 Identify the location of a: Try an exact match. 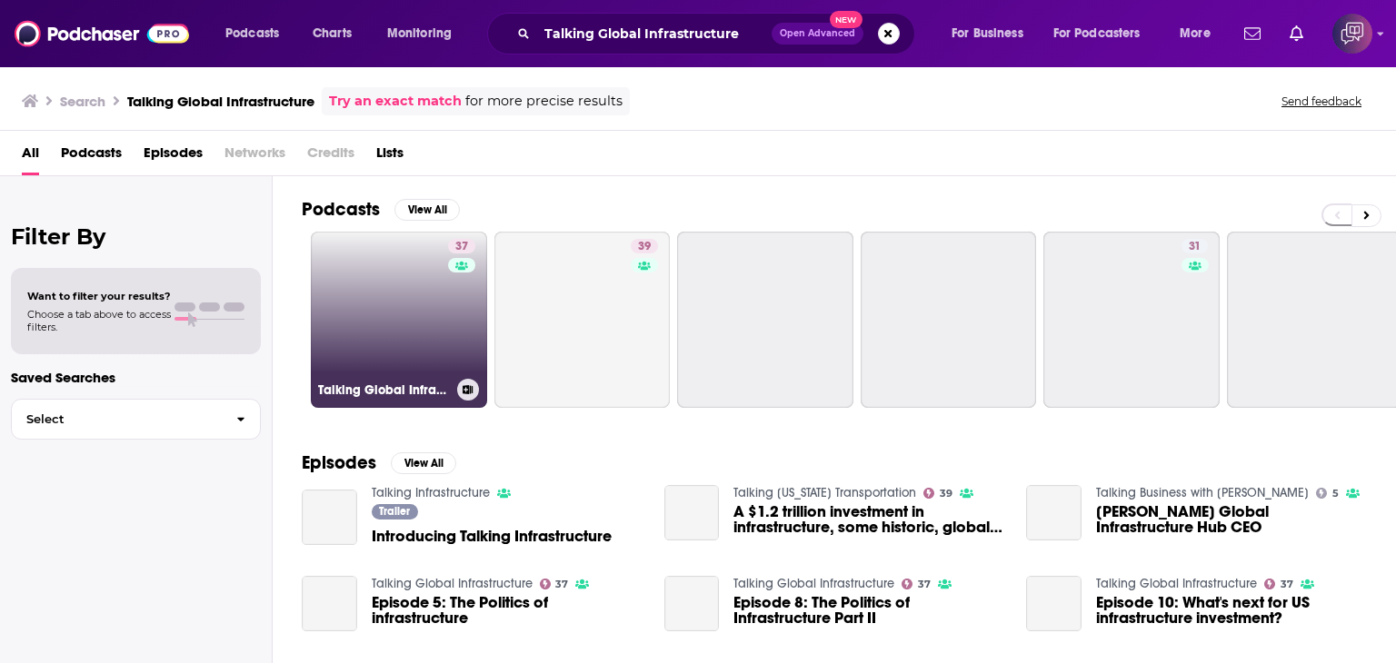
(395, 101).